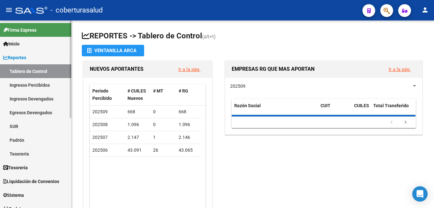 The height and width of the screenshot is (208, 434). What do you see at coordinates (393, 109) in the screenshot?
I see `datatable-header-cell: Total Transferido` at bounding box center [393, 109].